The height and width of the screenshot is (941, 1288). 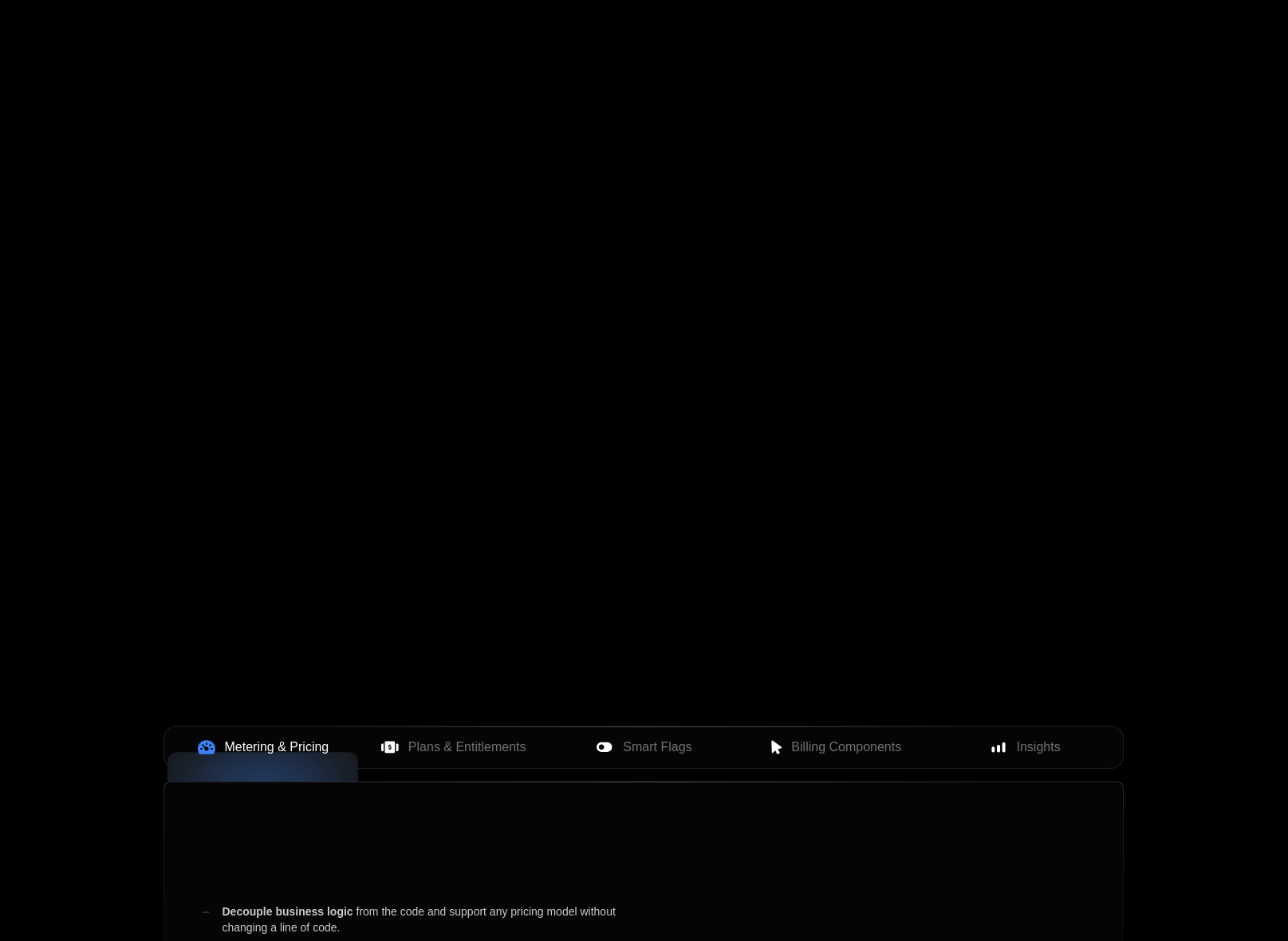 What do you see at coordinates (657, 747) in the screenshot?
I see `span: Smart Flags` at bounding box center [657, 747].